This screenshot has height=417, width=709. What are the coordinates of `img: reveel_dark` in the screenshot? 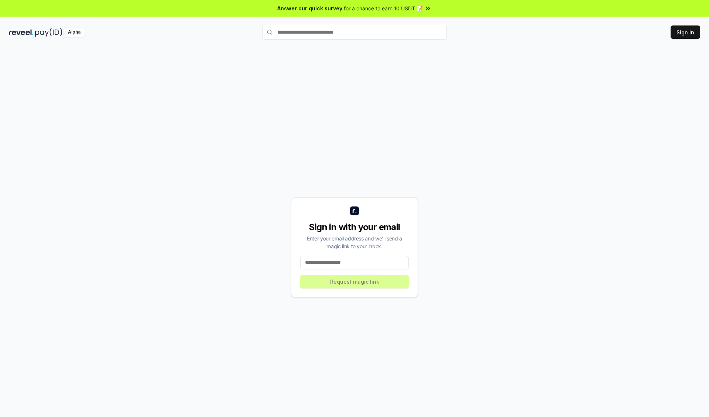 It's located at (21, 32).